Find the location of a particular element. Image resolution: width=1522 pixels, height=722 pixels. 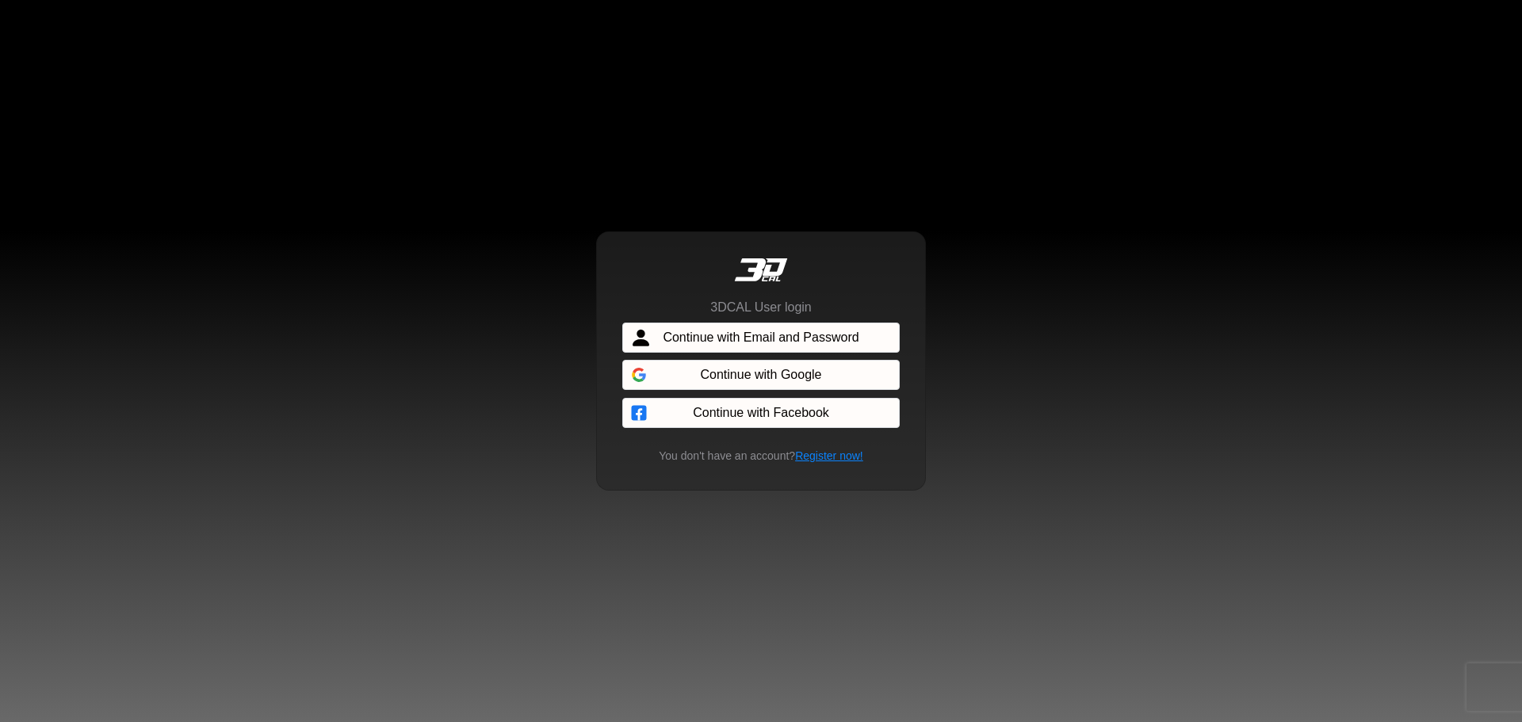

small: You don't have an account? is located at coordinates (760, 456).